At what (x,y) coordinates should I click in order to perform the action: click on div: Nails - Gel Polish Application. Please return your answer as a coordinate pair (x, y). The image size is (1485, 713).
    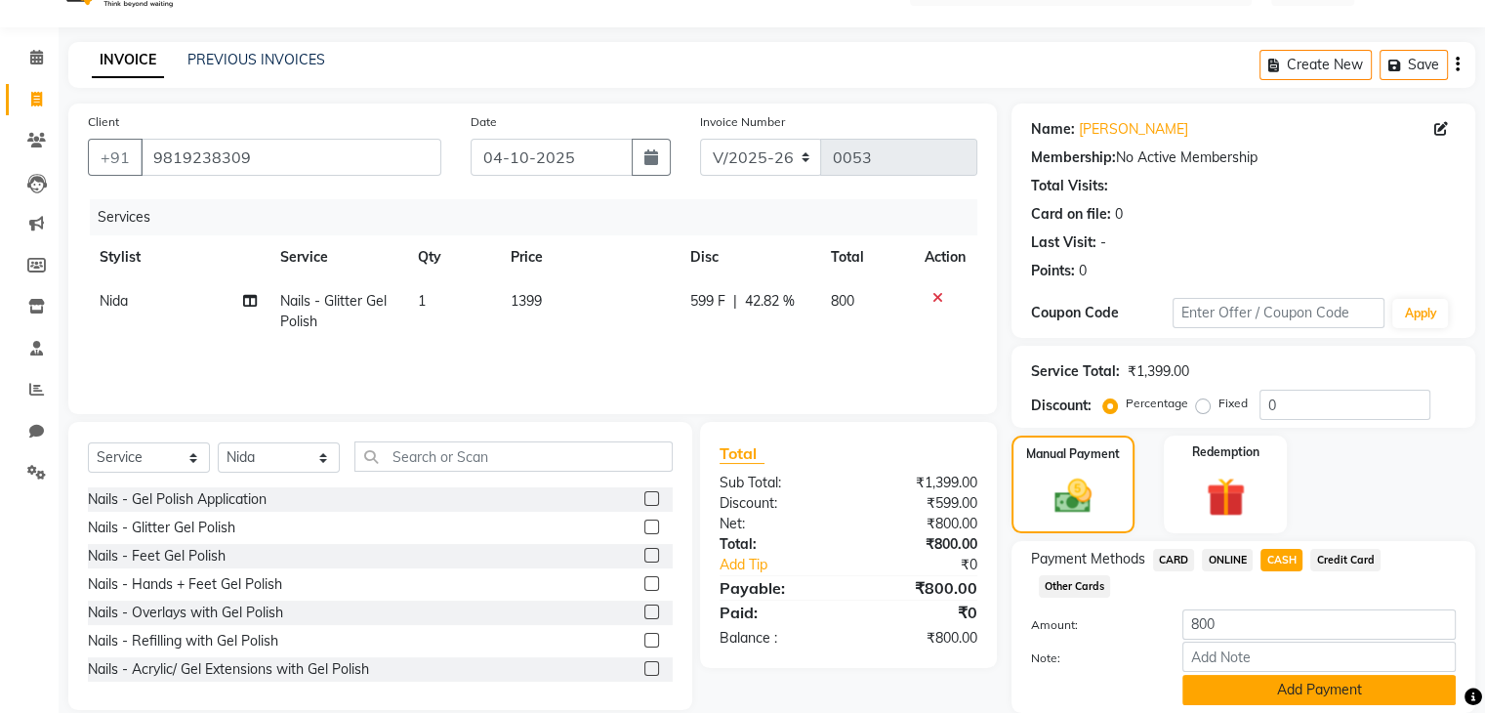
    Looking at the image, I should click on (177, 499).